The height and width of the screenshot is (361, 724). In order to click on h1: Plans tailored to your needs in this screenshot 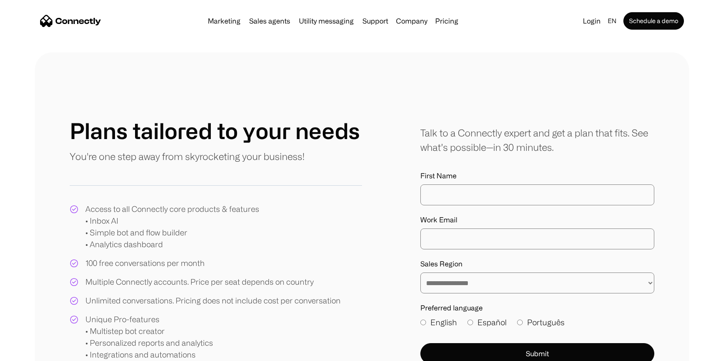, I will do `click(215, 131)`.